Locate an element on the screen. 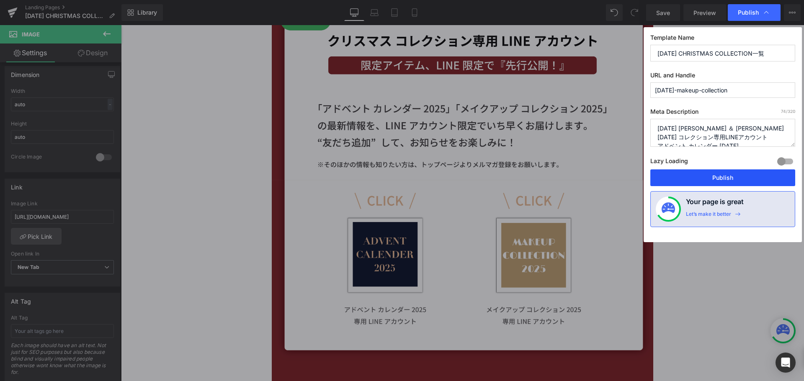  label: URL and Handle is located at coordinates (723, 77).